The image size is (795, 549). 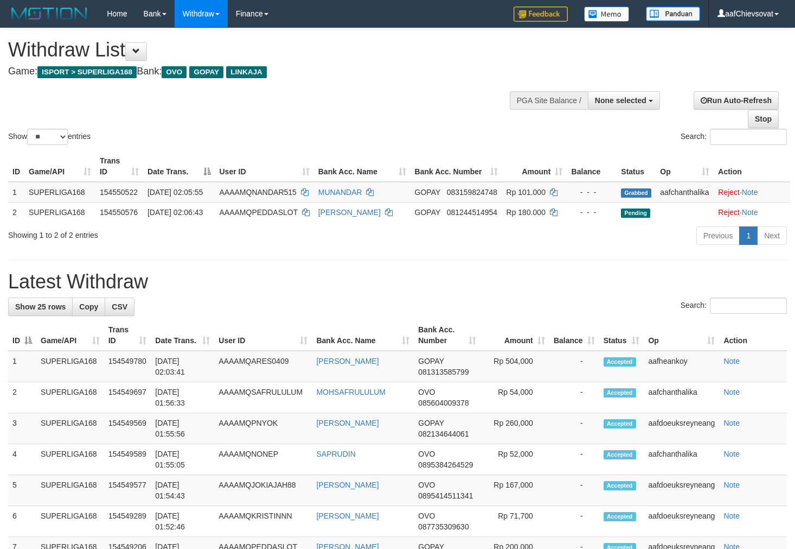 I want to click on td: AAAAMQARES0409, so click(x=263, y=366).